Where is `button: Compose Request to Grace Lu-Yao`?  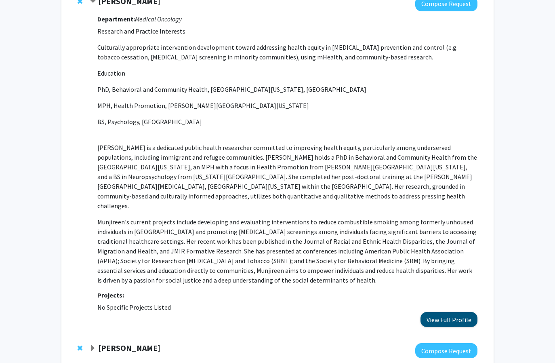 button: Compose Request to Grace Lu-Yao is located at coordinates (447, 350).